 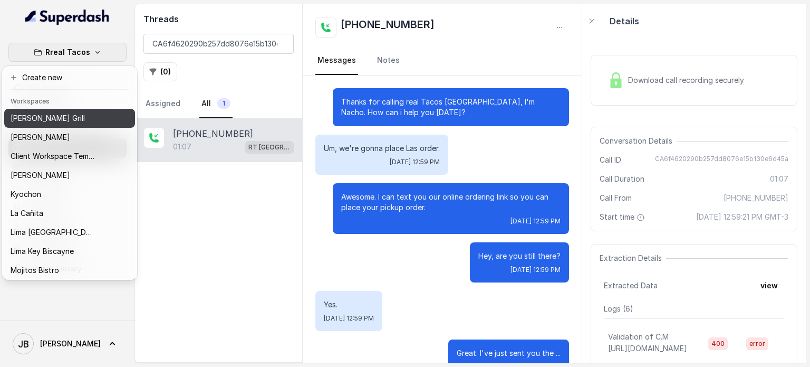 I want to click on p: Kyochon, so click(x=26, y=194).